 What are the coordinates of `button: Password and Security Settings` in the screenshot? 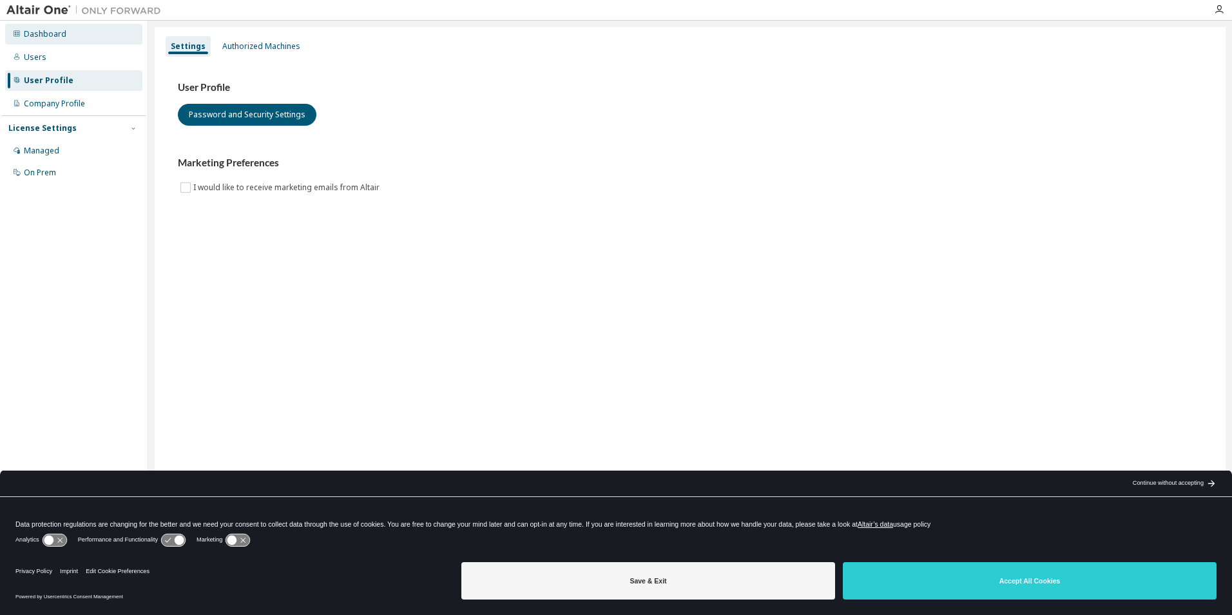 It's located at (247, 115).